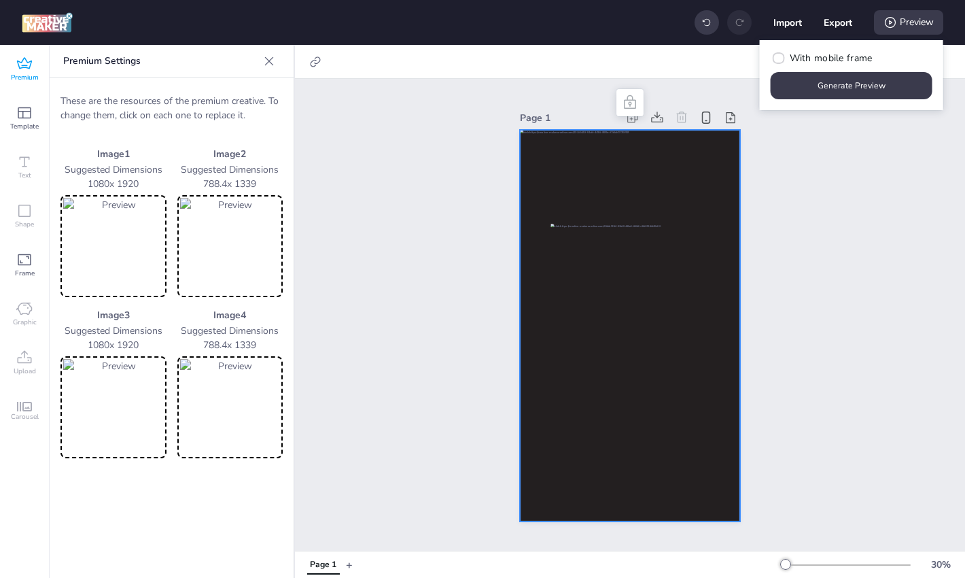  I want to click on span: Frame, so click(24, 273).